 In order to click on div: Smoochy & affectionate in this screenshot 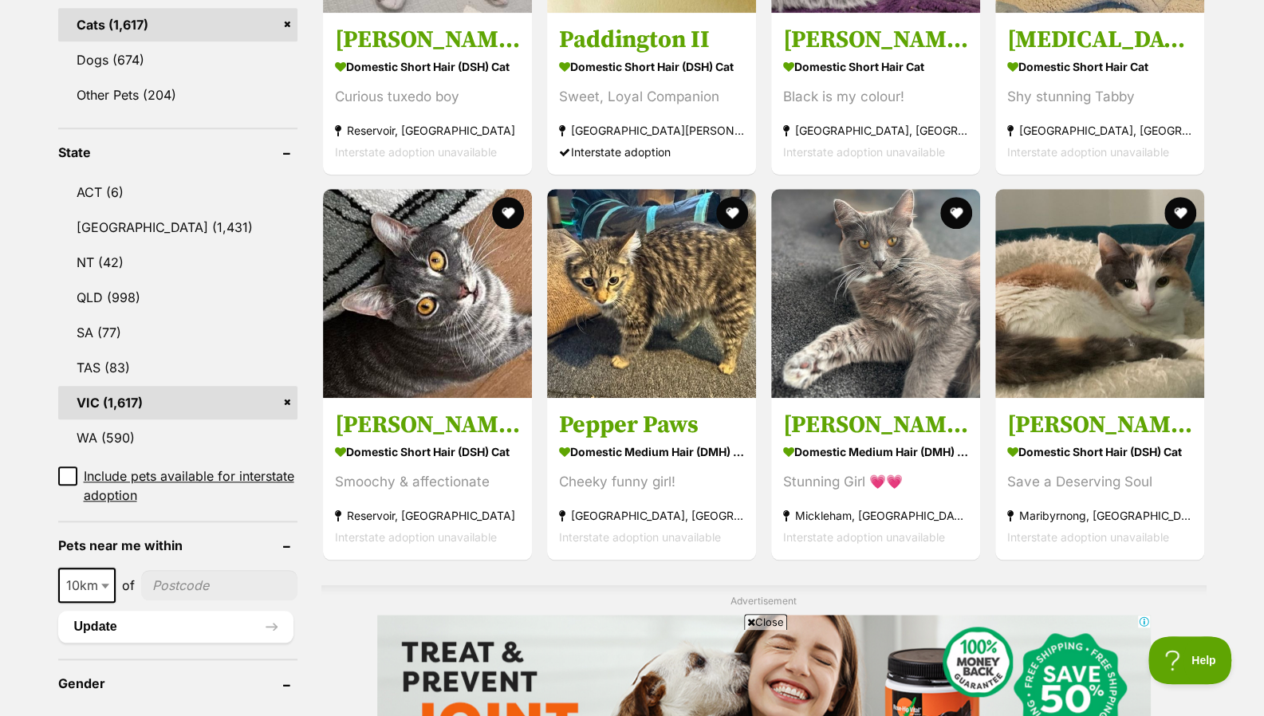, I will do `click(427, 482)`.